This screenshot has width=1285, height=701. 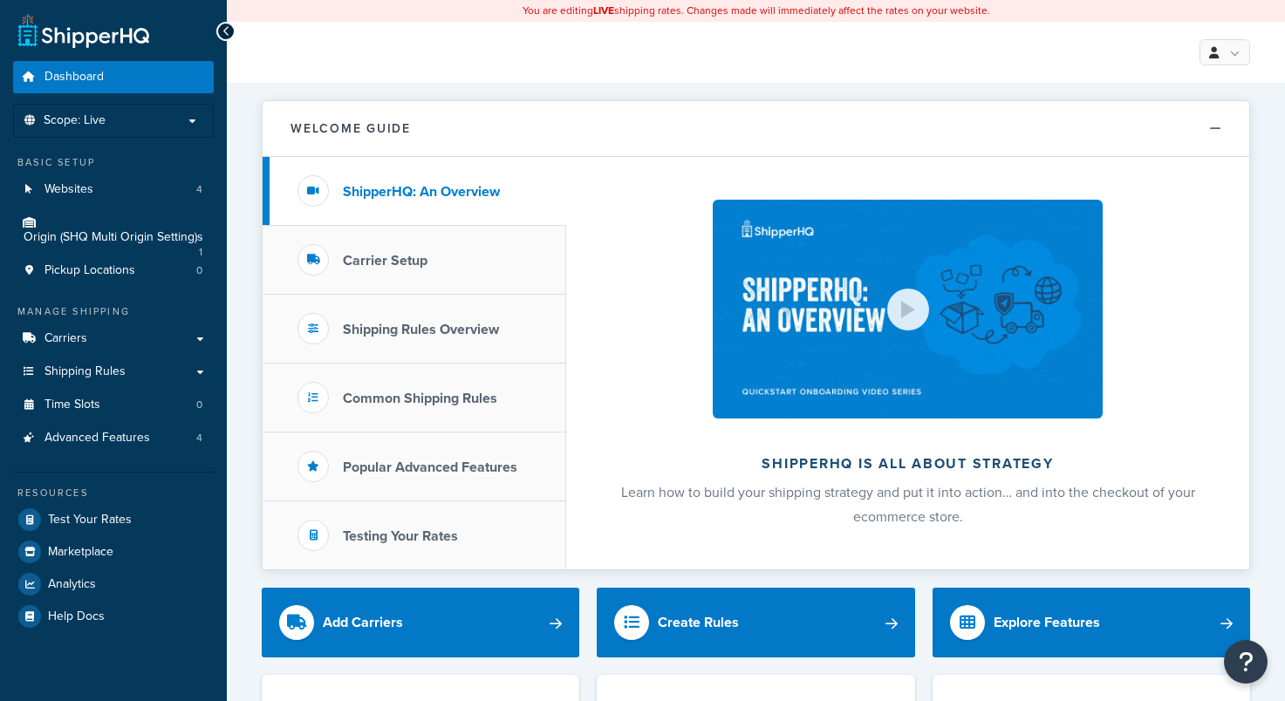 What do you see at coordinates (698, 623) in the screenshot?
I see `div: Create Rules` at bounding box center [698, 623].